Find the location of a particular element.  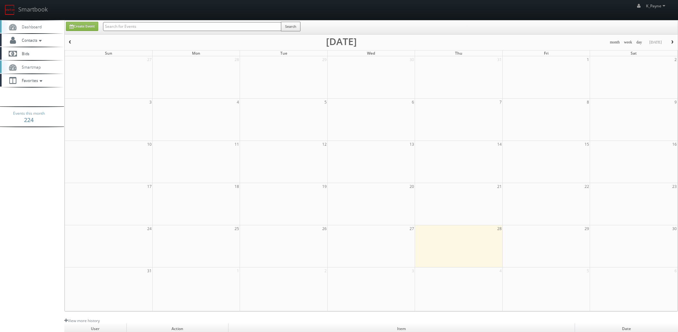

span: 17 is located at coordinates (149, 187).